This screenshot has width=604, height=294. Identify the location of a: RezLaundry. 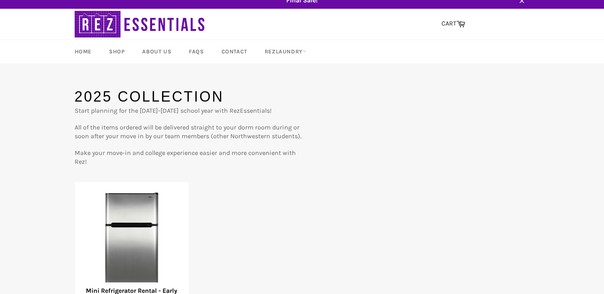
(285, 51).